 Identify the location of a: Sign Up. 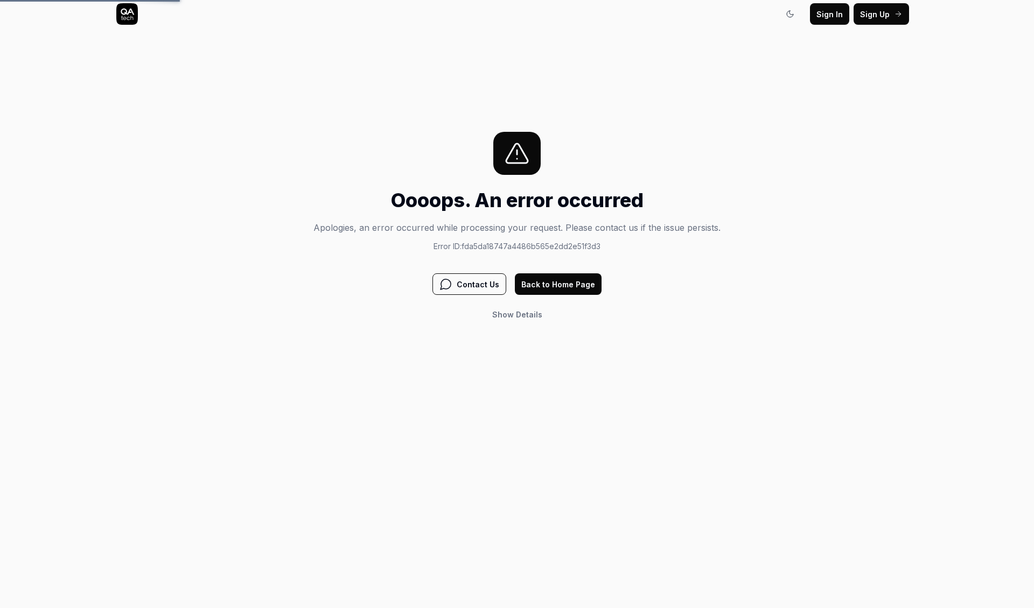
(881, 14).